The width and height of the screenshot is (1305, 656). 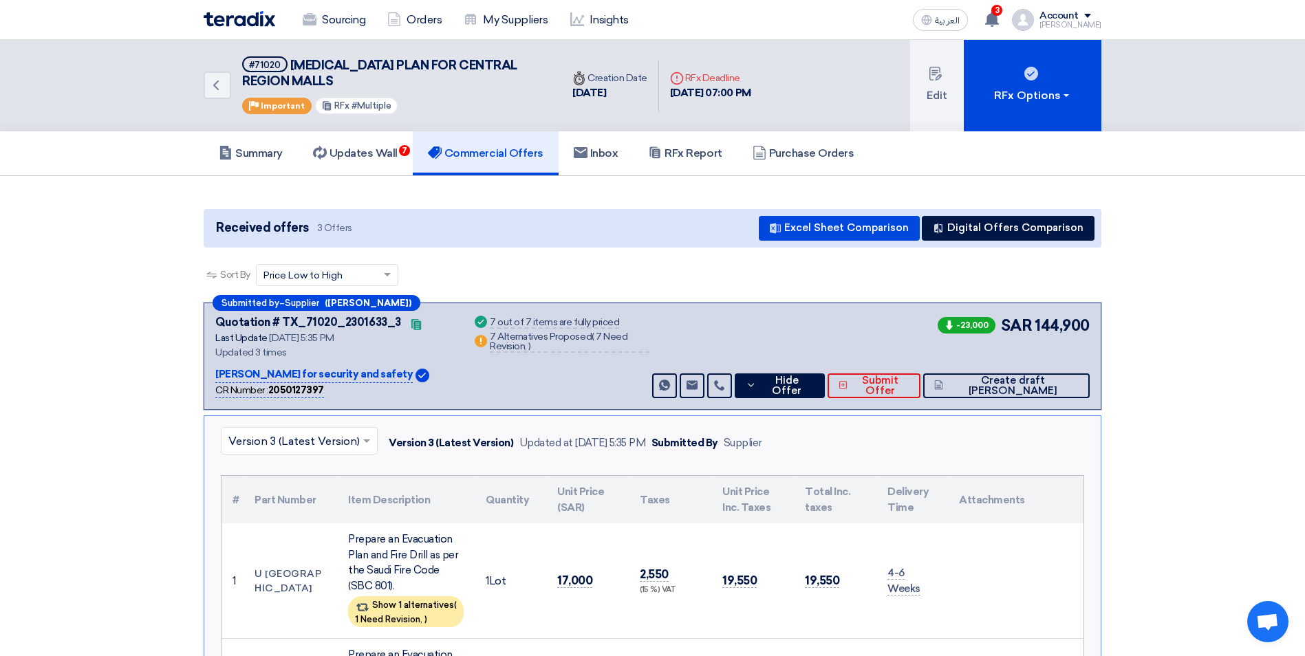 What do you see at coordinates (570, 343) in the screenshot?
I see `div: 7 Alternatives Proposed` at bounding box center [570, 343].